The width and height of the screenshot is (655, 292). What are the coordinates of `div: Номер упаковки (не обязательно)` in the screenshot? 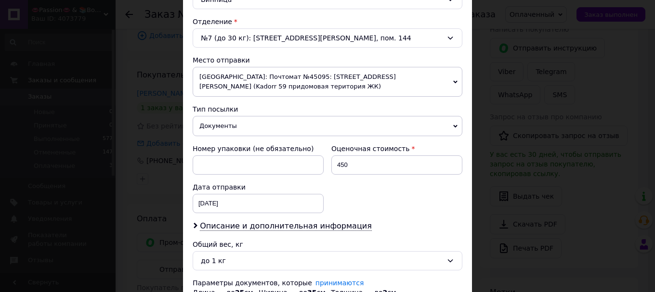 It's located at (258, 149).